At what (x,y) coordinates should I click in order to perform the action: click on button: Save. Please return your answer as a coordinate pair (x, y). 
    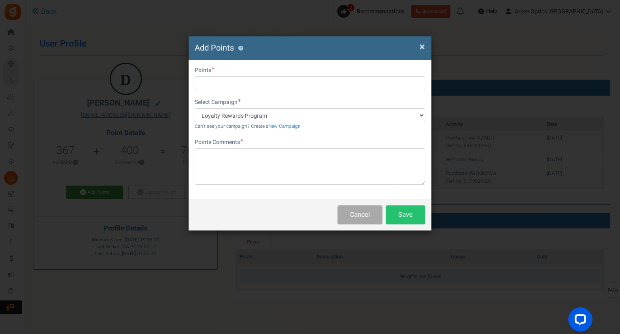
    Looking at the image, I should click on (406, 215).